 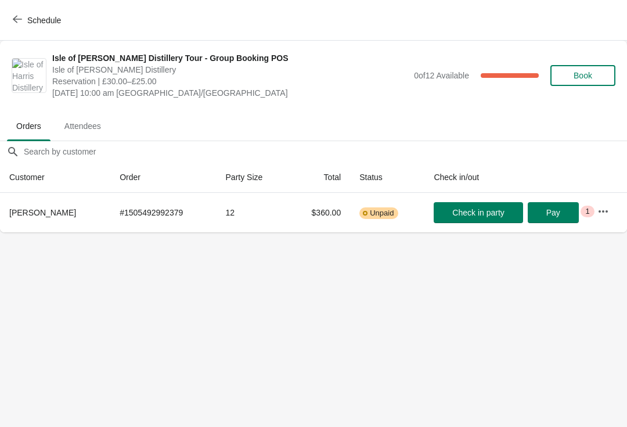 I want to click on th: Status, so click(x=387, y=177).